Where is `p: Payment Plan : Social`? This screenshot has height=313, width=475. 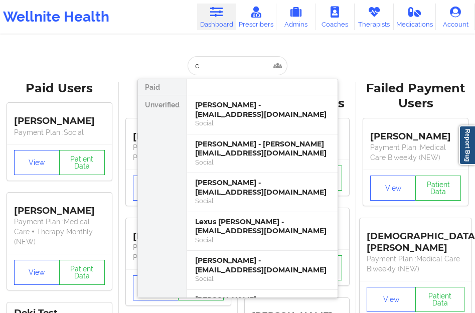
p: Payment Plan : Social is located at coordinates (59, 132).